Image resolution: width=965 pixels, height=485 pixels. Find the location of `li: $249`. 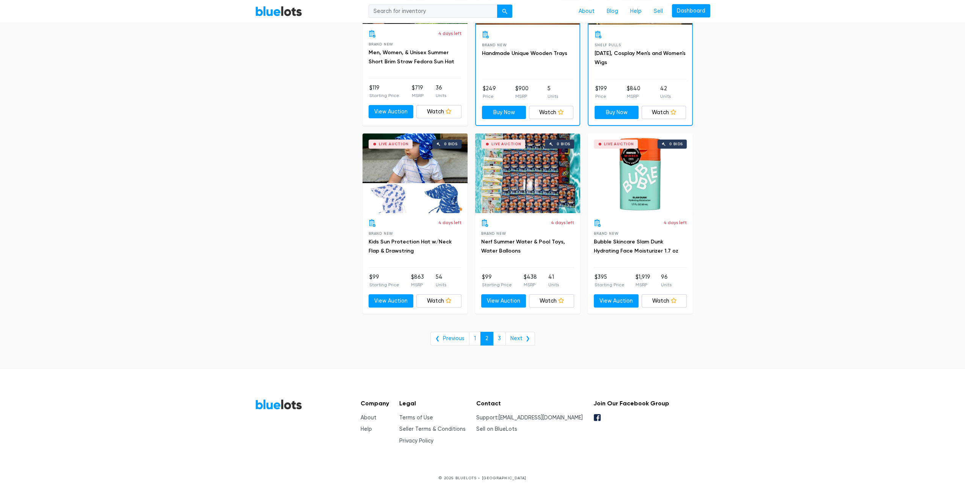

li: $249 is located at coordinates (489, 92).